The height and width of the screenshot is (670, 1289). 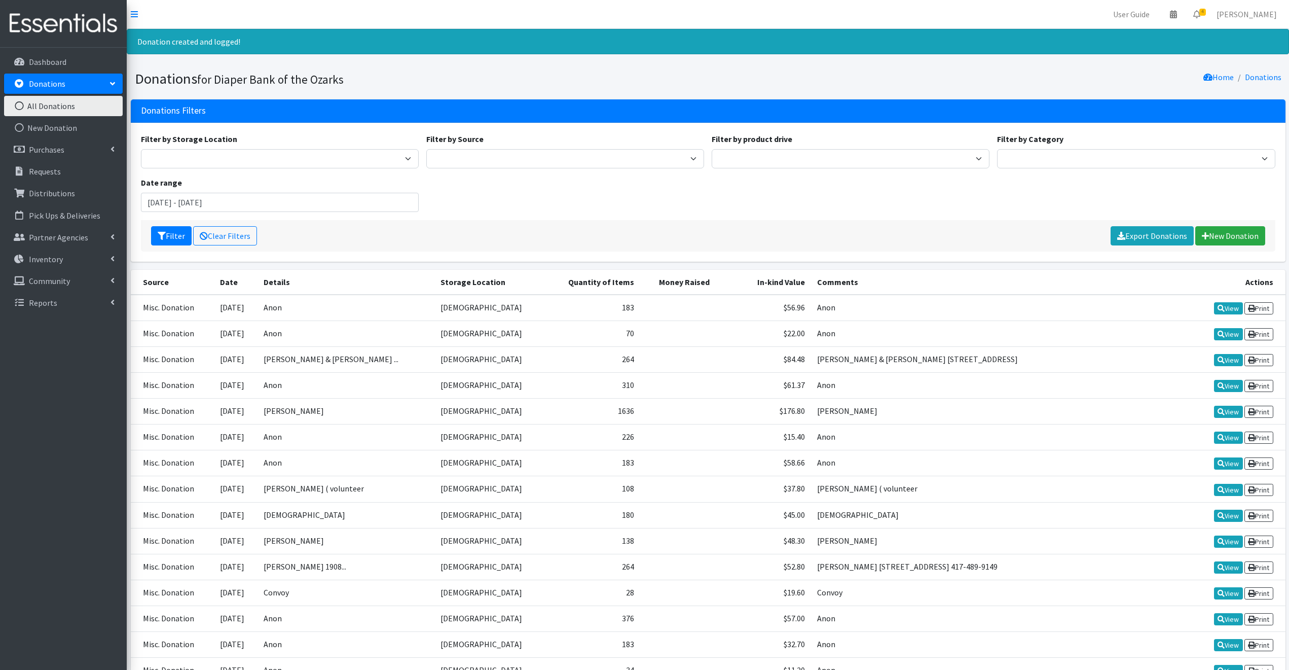 What do you see at coordinates (346, 282) in the screenshot?
I see `th: Details` at bounding box center [346, 282].